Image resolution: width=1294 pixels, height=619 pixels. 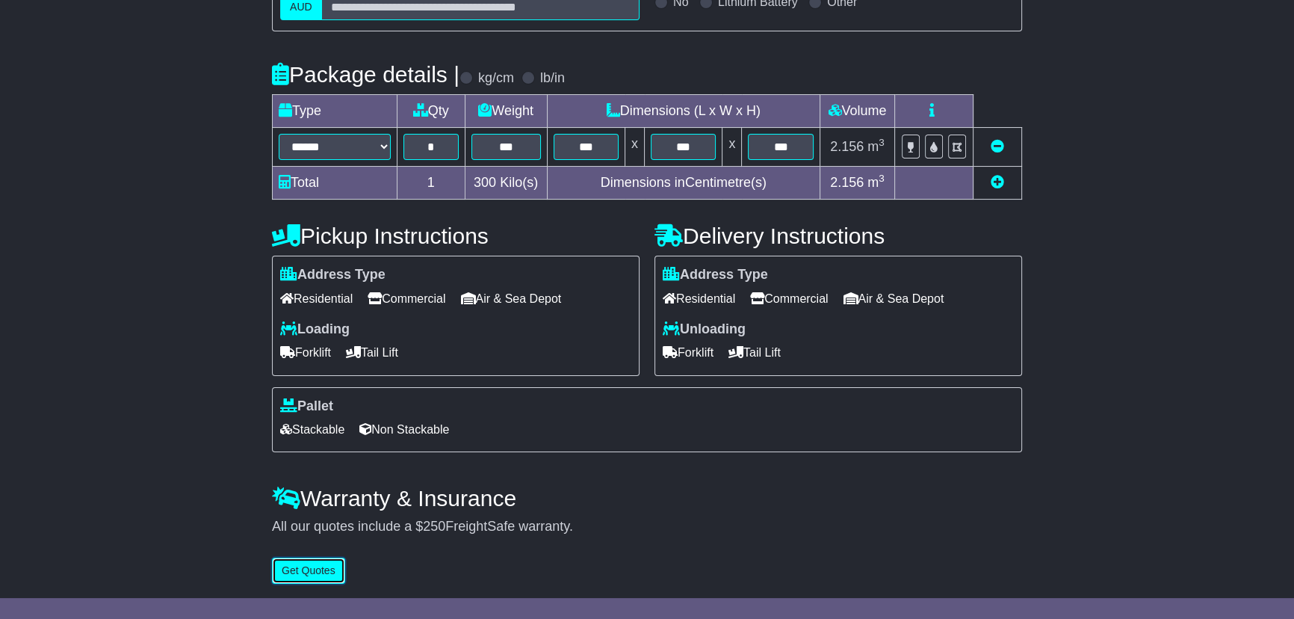 What do you see at coordinates (506, 183) in the screenshot?
I see `td: Kilo(s)` at bounding box center [506, 183].